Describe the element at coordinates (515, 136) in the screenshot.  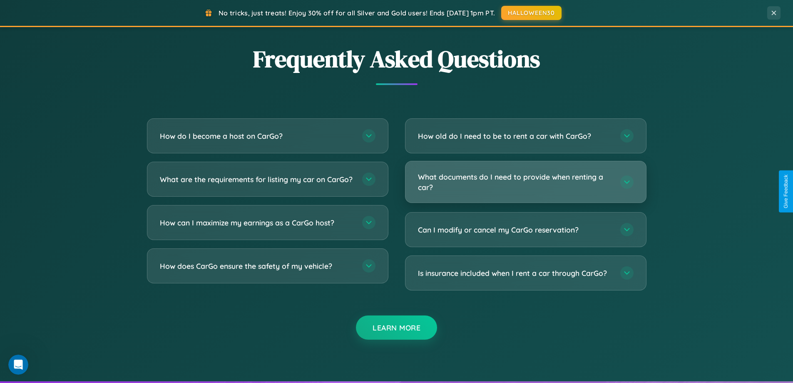
I see `h3: How old do I need to be to rent a car with CarGo?` at that location.